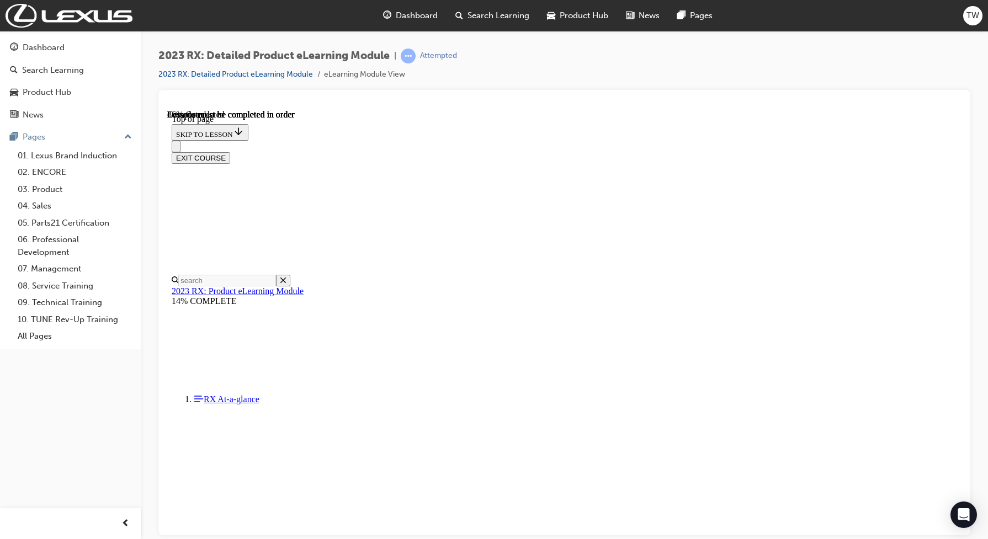 This screenshot has height=539, width=988. What do you see at coordinates (69, 15) in the screenshot?
I see `img: Trak` at bounding box center [69, 15].